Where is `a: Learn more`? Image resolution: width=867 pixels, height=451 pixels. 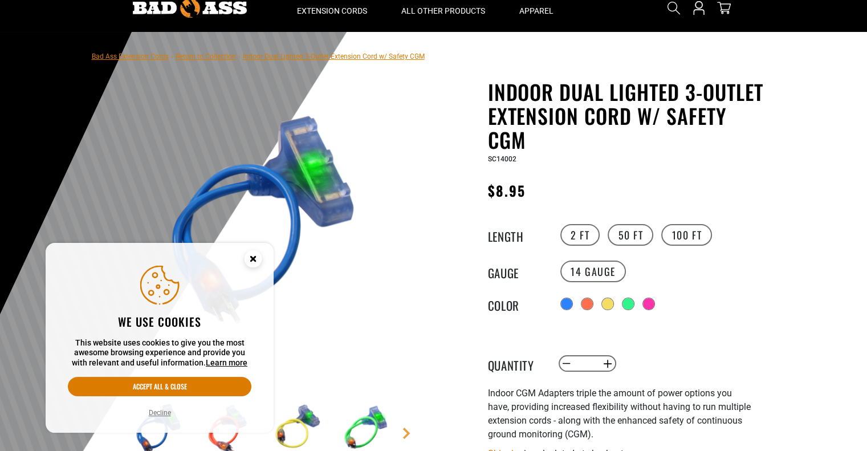
a: Learn more is located at coordinates (226, 362).